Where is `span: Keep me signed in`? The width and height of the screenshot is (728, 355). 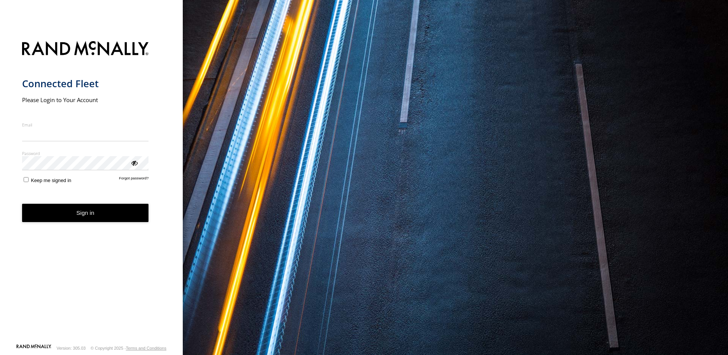 span: Keep me signed in is located at coordinates (51, 180).